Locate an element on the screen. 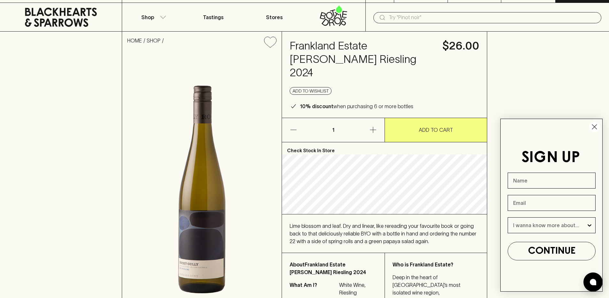 The height and width of the screenshot is (298, 609). input: Email is located at coordinates (551, 203).